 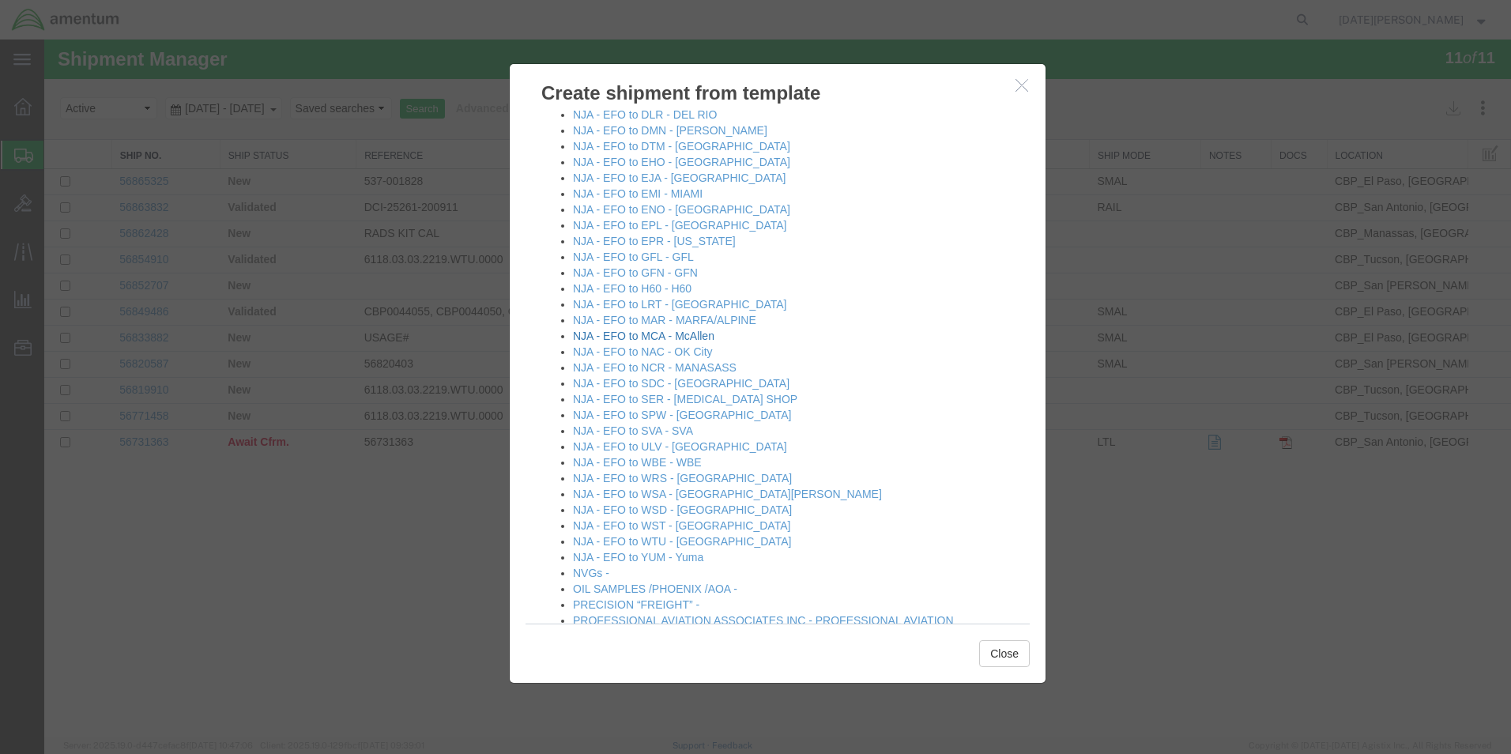 I want to click on a: NJA - EFO to SVA - SVA, so click(x=589, y=391).